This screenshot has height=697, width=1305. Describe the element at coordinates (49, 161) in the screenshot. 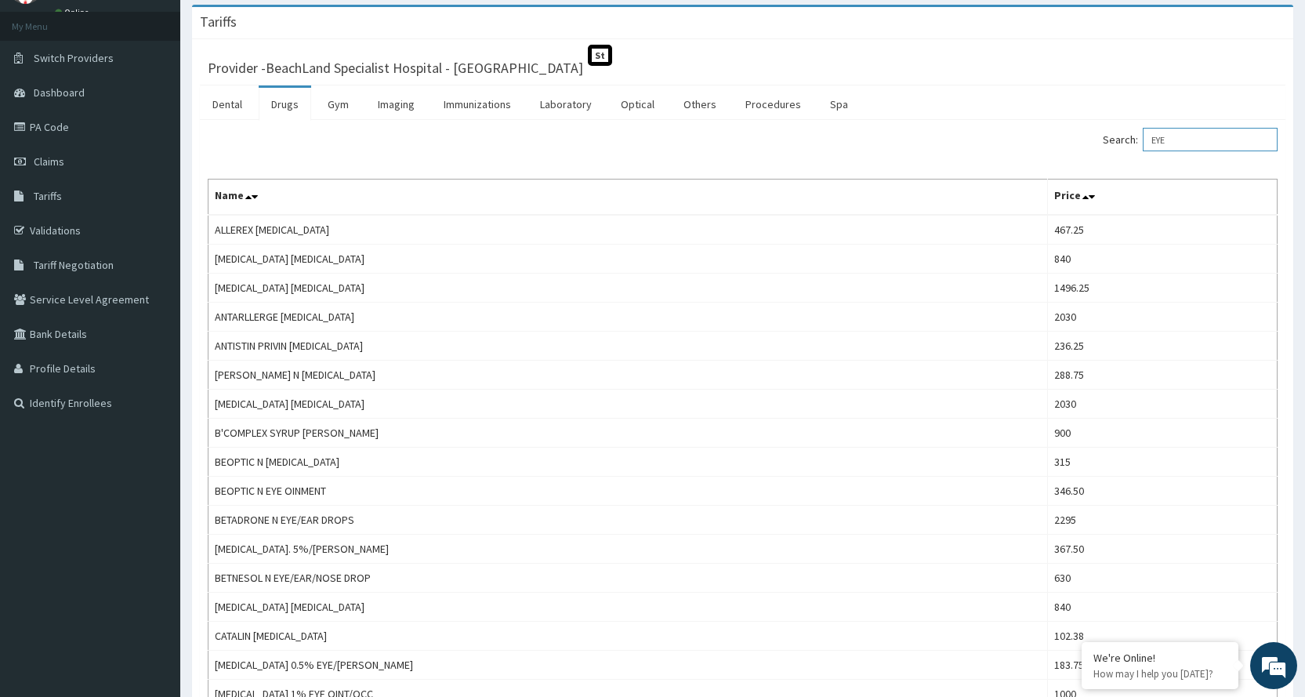

I see `span: Claims` at that location.